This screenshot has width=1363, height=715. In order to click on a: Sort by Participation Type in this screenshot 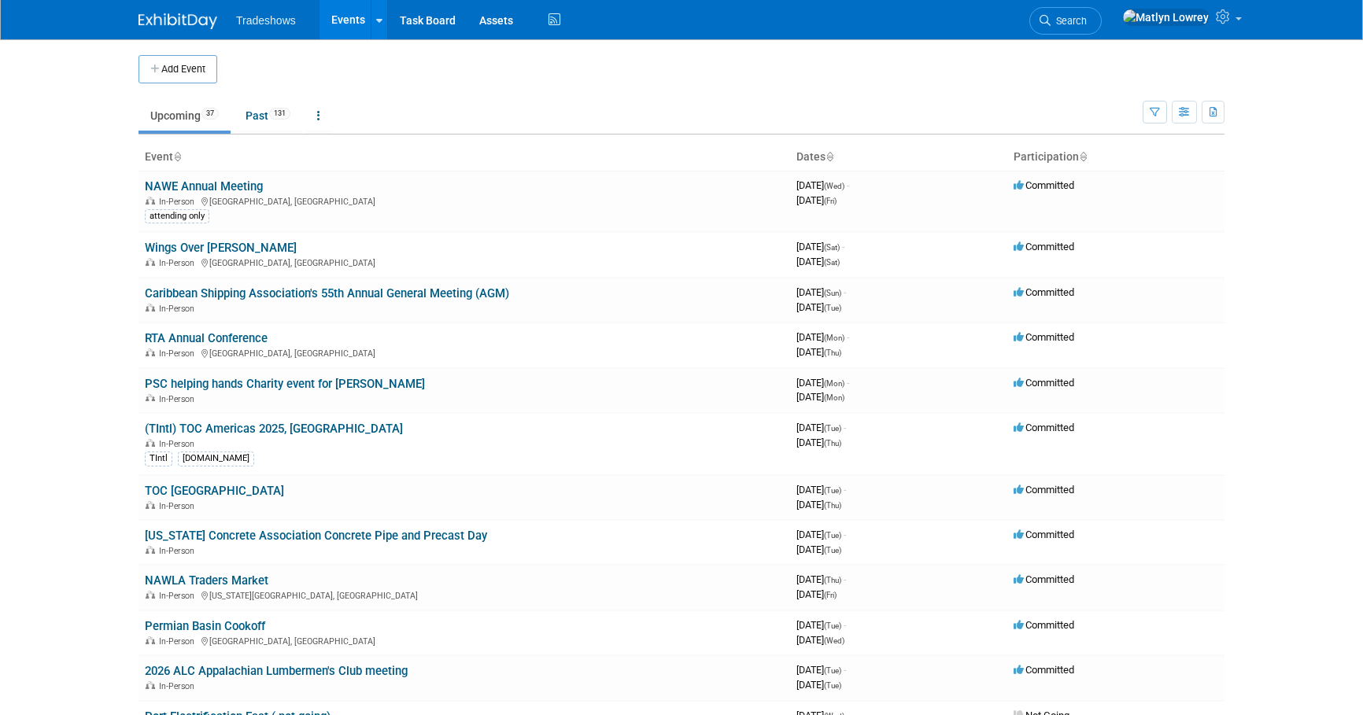, I will do `click(1083, 157)`.